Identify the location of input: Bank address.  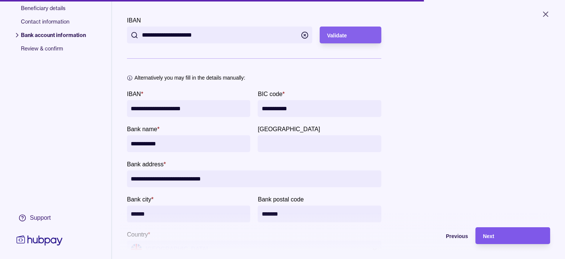
(254, 178).